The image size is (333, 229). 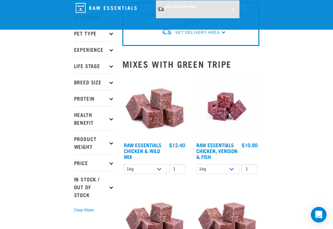 I want to click on button: Clear filters, so click(x=84, y=210).